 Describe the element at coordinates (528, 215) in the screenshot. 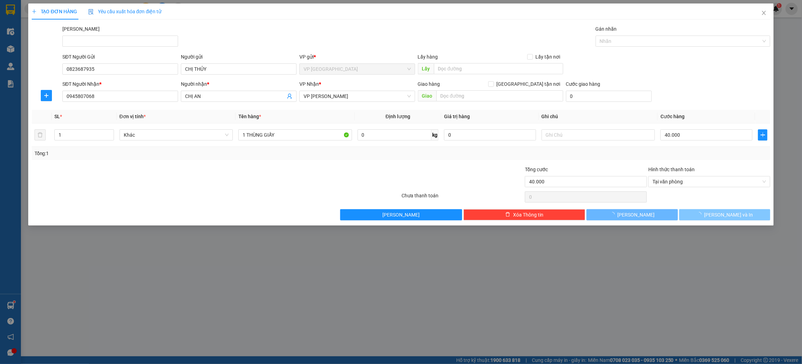

I see `span: Xóa Thông tin` at that location.